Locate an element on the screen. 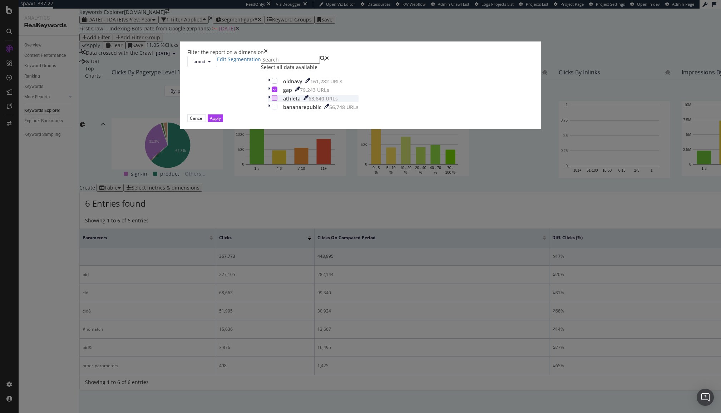  div: Apply is located at coordinates (215, 118).